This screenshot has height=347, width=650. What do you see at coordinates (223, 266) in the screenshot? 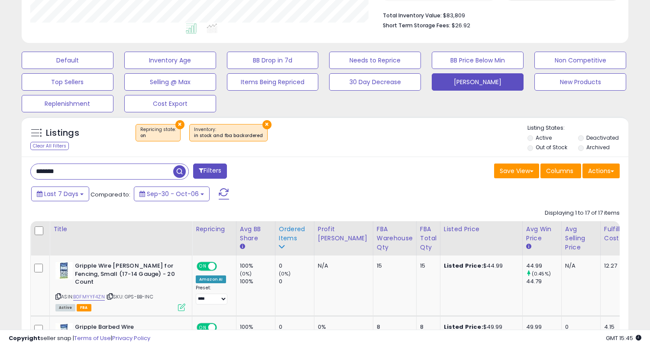
I see `span: OFF` at bounding box center [223, 266].